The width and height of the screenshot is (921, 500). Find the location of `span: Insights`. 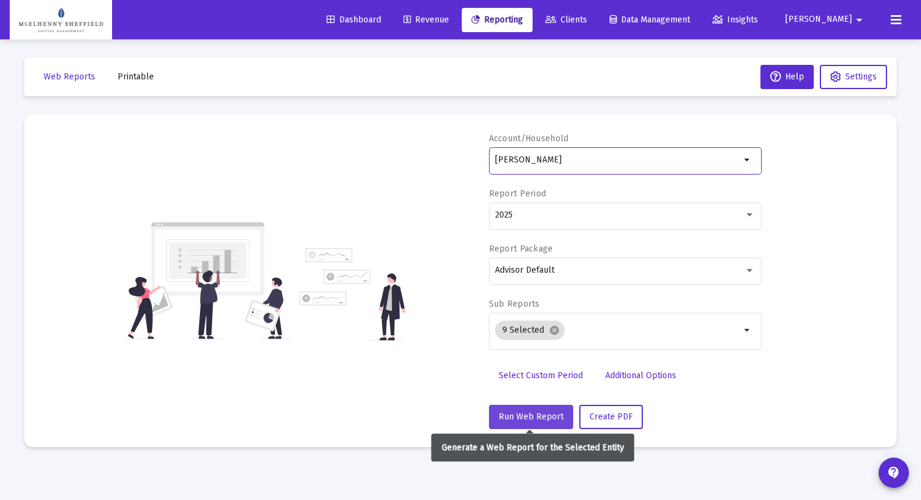

span: Insights is located at coordinates (735, 19).